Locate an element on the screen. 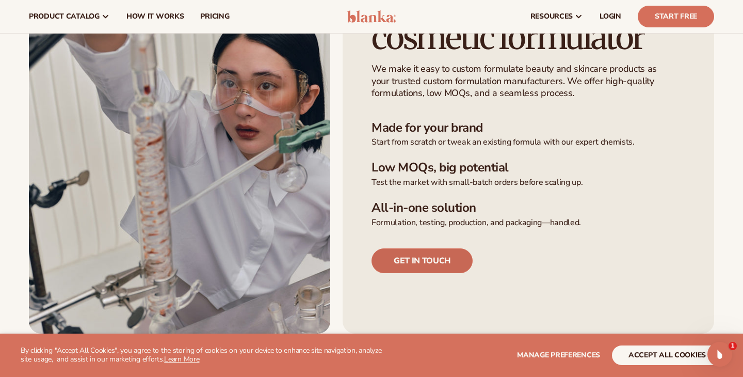 The image size is (743, 377). span: How It Works is located at coordinates (155, 17).